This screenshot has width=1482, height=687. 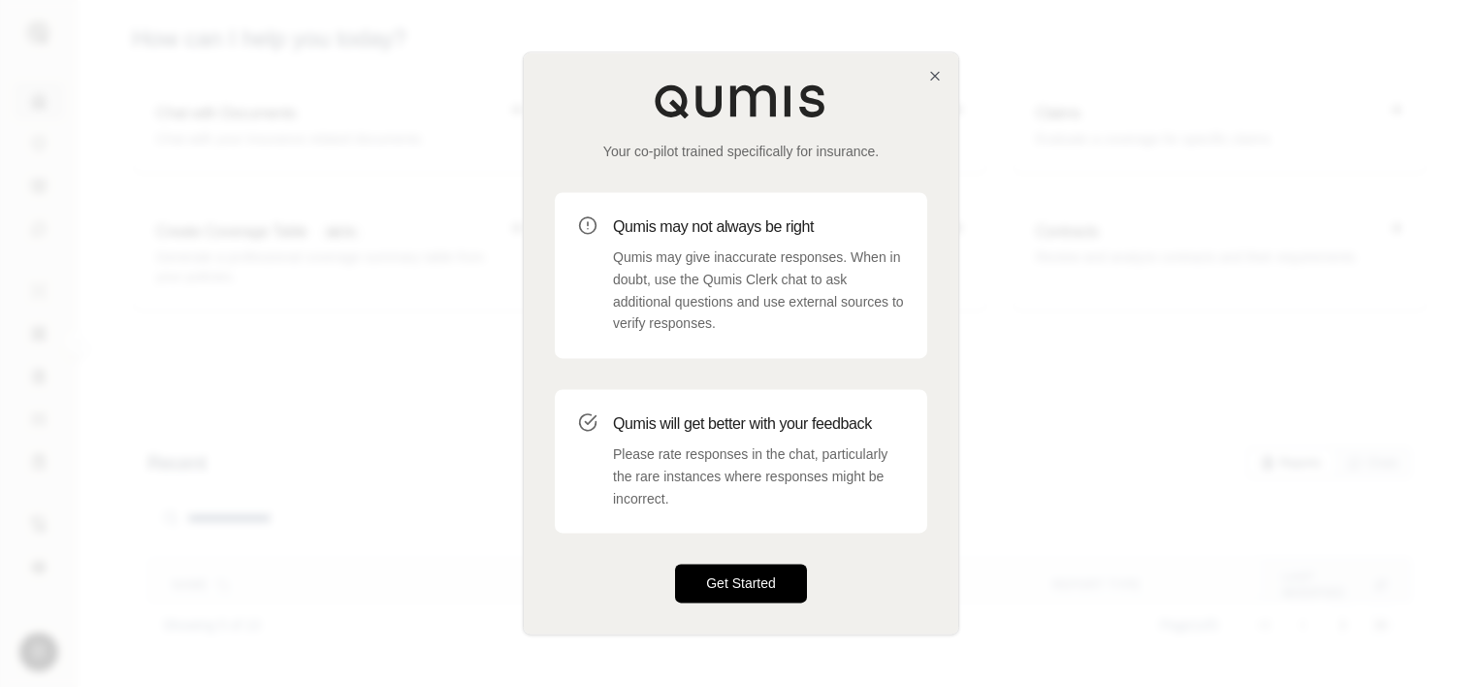 I want to click on p: Qumis may give inaccurate responses. When in doubt, use the Qumis Clerk chat to ask additional qu..., so click(x=758, y=290).